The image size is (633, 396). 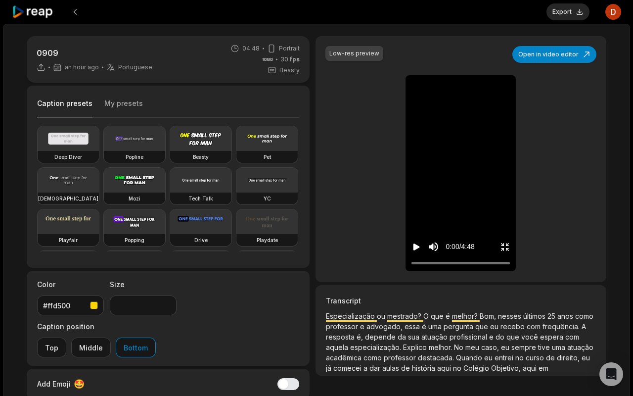 What do you see at coordinates (424, 368) in the screenshot?
I see `span: história` at bounding box center [424, 368].